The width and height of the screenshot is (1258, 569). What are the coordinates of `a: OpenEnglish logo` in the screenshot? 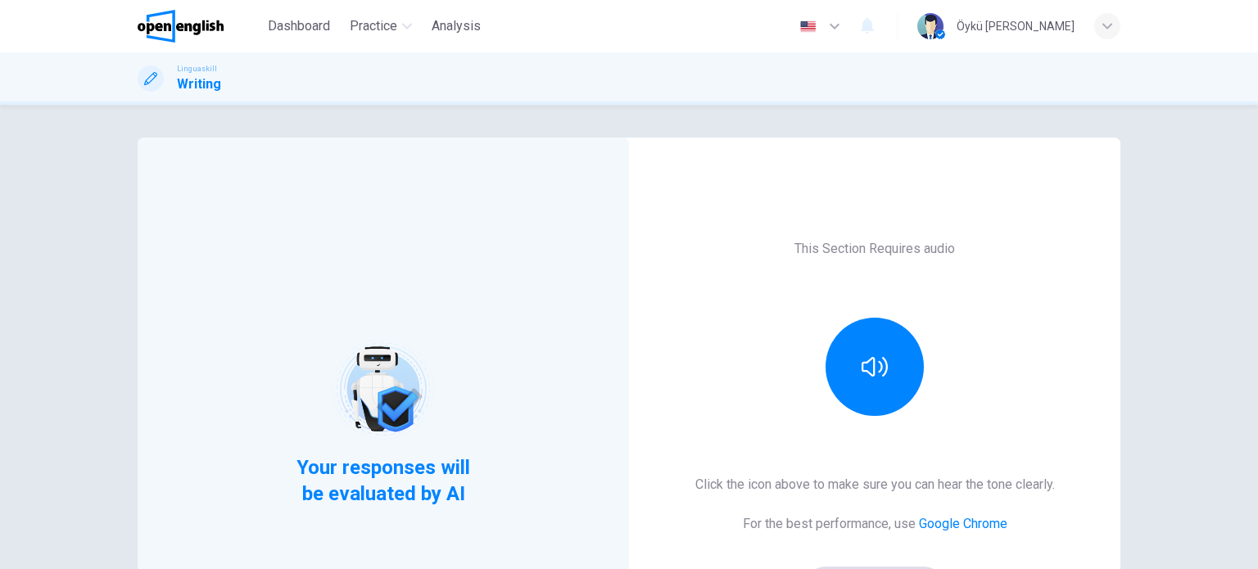 It's located at (199, 26).